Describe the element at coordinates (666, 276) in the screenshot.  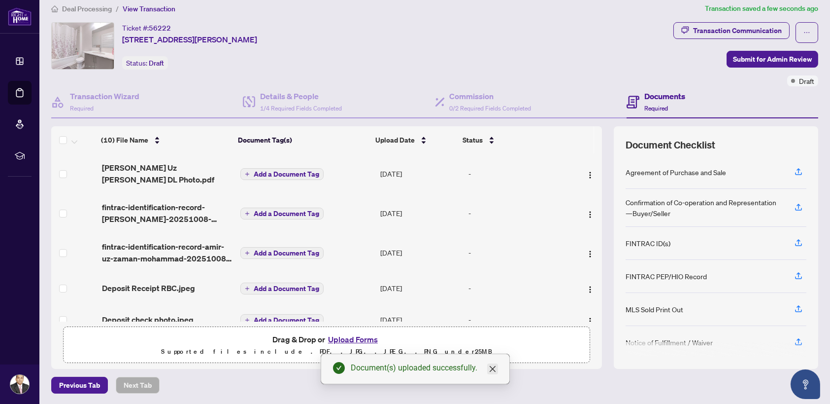
I see `div: FINTRAC PEP/HIO Record` at that location.